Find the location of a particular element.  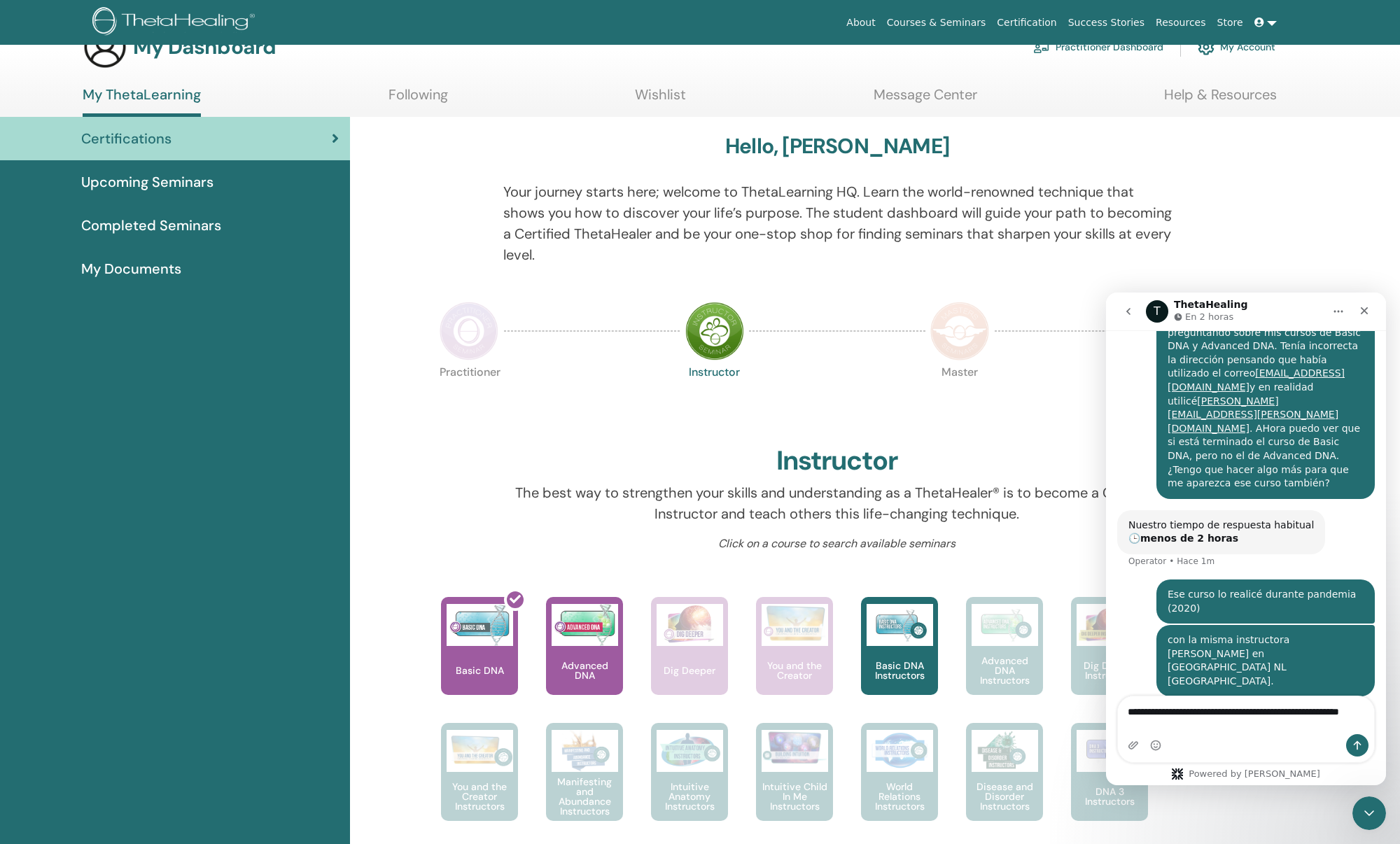

button: Inicio is located at coordinates (233, 19).